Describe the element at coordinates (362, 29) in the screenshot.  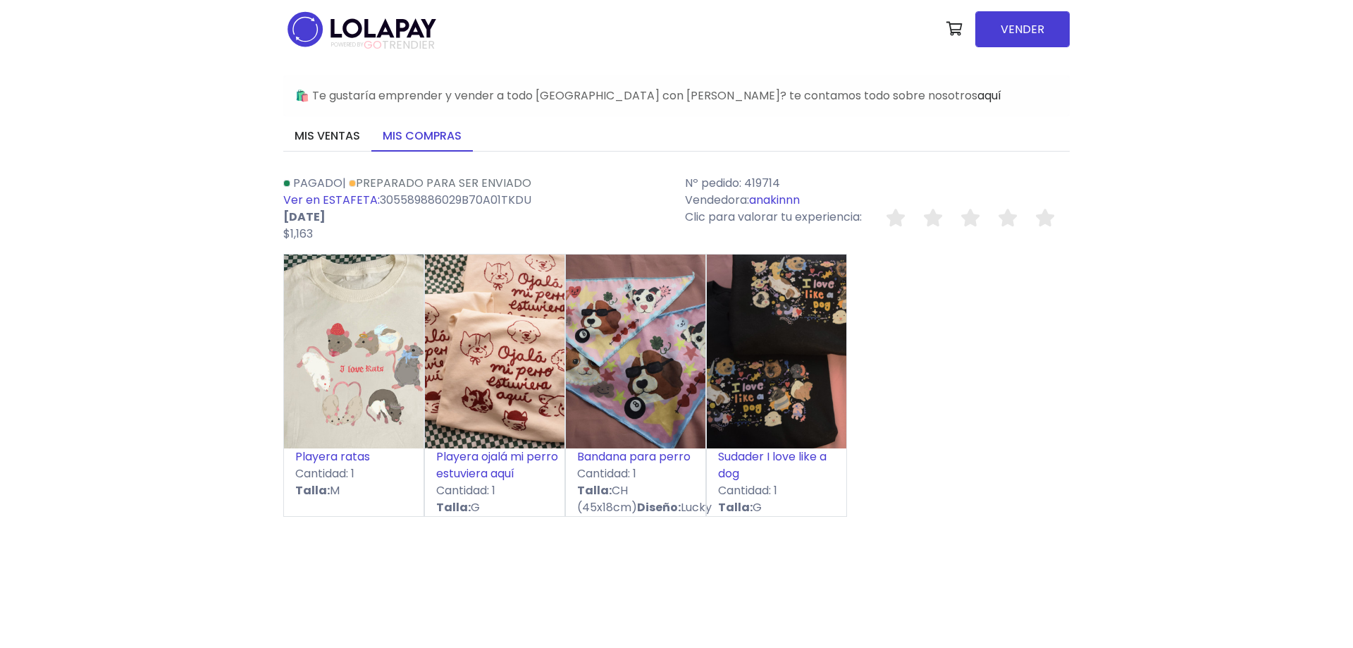
I see `img: logo` at that location.